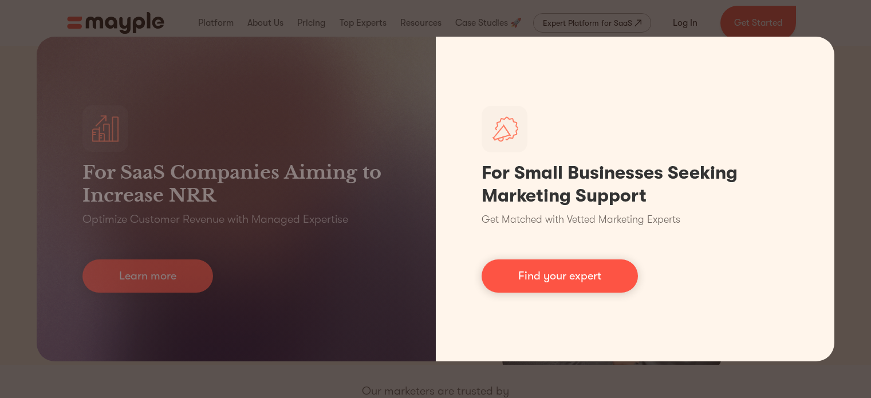 The image size is (871, 398). I want to click on a: Learn more, so click(148, 276).